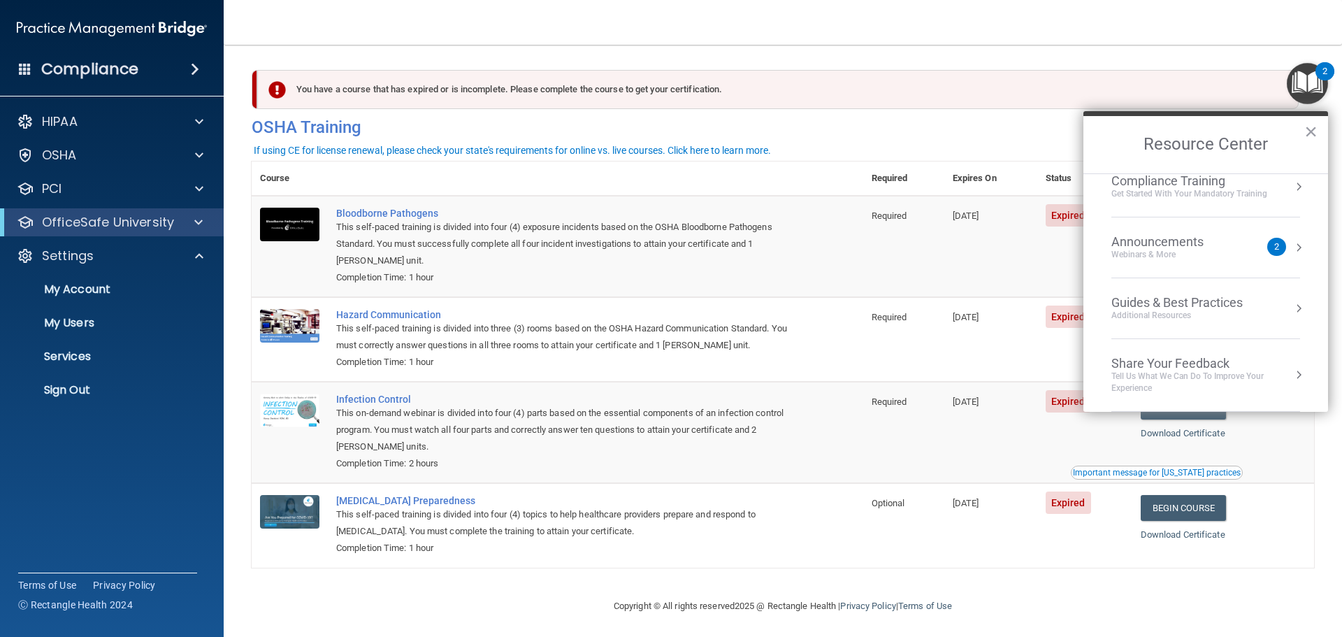 The image size is (1342, 637). What do you see at coordinates (52, 189) in the screenshot?
I see `p: PCI` at bounding box center [52, 189].